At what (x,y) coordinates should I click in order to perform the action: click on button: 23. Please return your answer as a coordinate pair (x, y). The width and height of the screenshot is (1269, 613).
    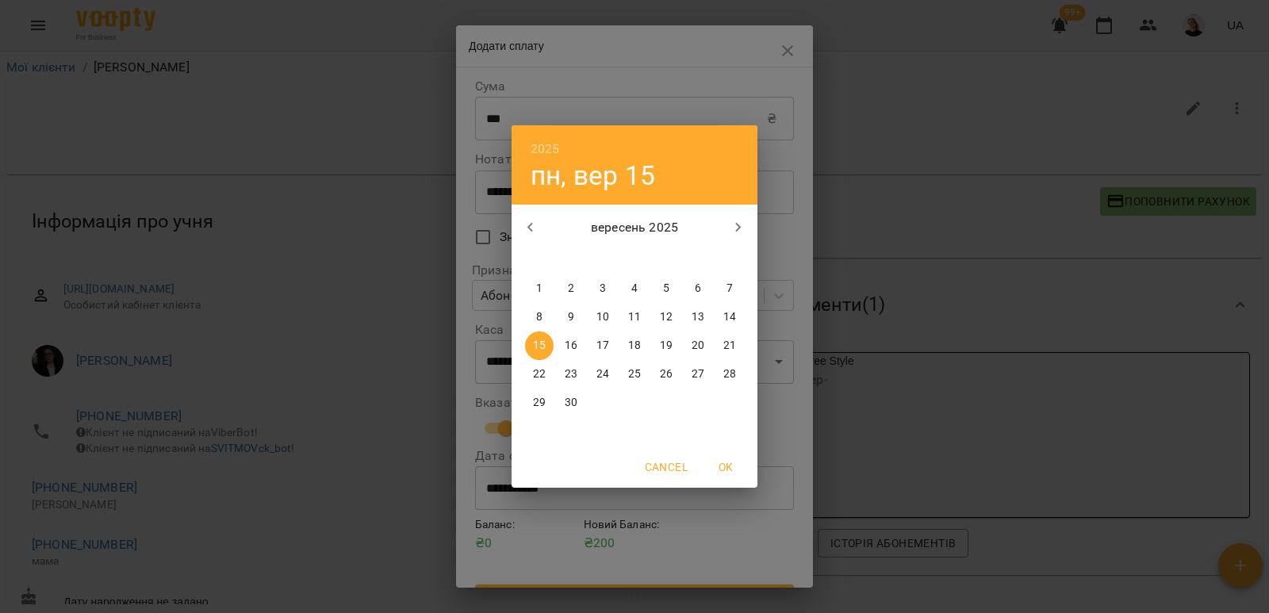
    Looking at the image, I should click on (571, 374).